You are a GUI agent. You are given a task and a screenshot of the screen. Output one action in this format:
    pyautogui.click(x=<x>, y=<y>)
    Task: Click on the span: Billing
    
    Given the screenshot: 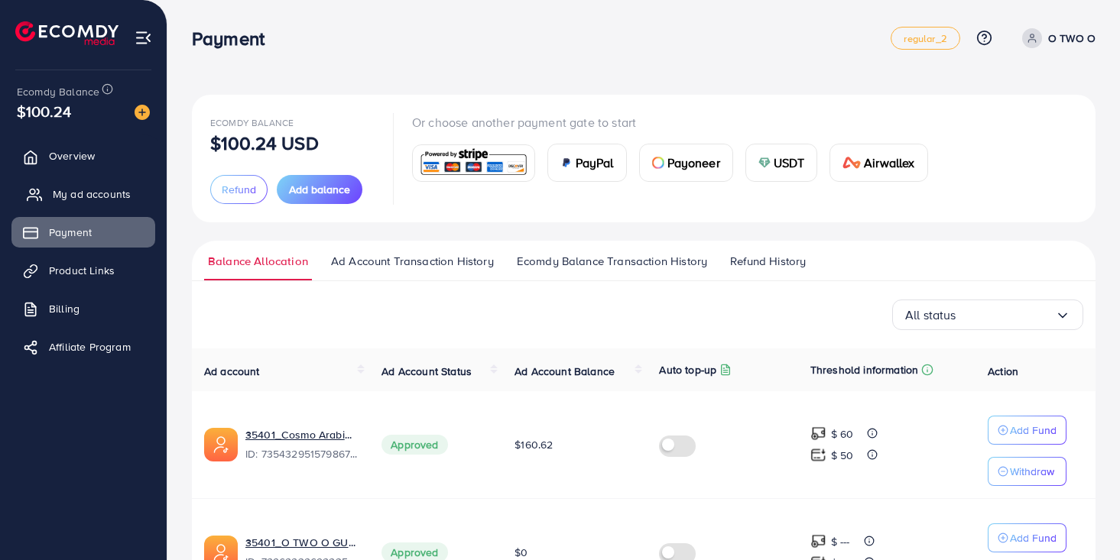 What is the action you would take?
    pyautogui.click(x=64, y=309)
    